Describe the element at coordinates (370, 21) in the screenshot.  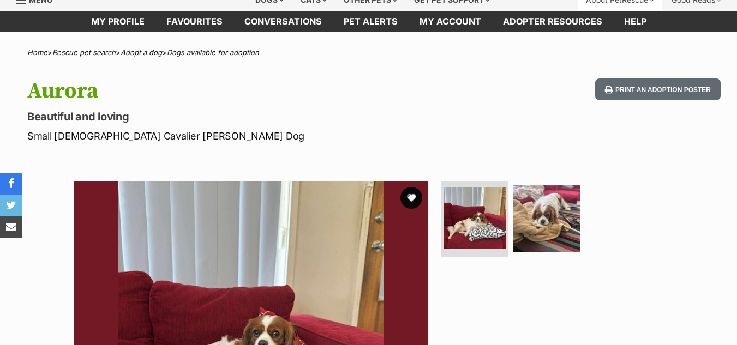
I see `a: Pet alerts` at that location.